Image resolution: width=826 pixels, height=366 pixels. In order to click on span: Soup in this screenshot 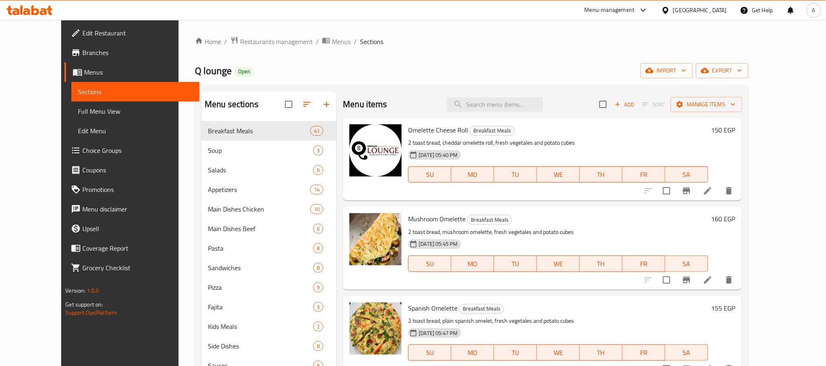, I will do `click(261, 150)`.